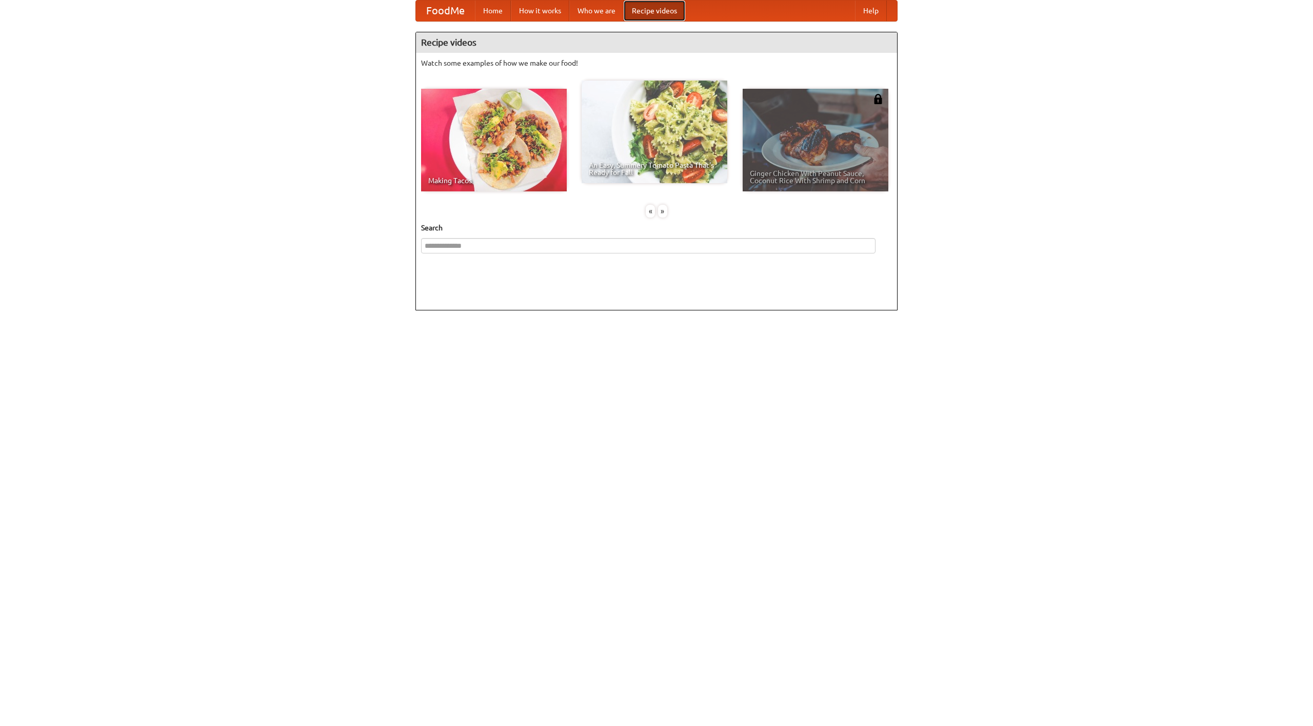  Describe the element at coordinates (656, 43) in the screenshot. I see `h4: Recipe videos` at that location.